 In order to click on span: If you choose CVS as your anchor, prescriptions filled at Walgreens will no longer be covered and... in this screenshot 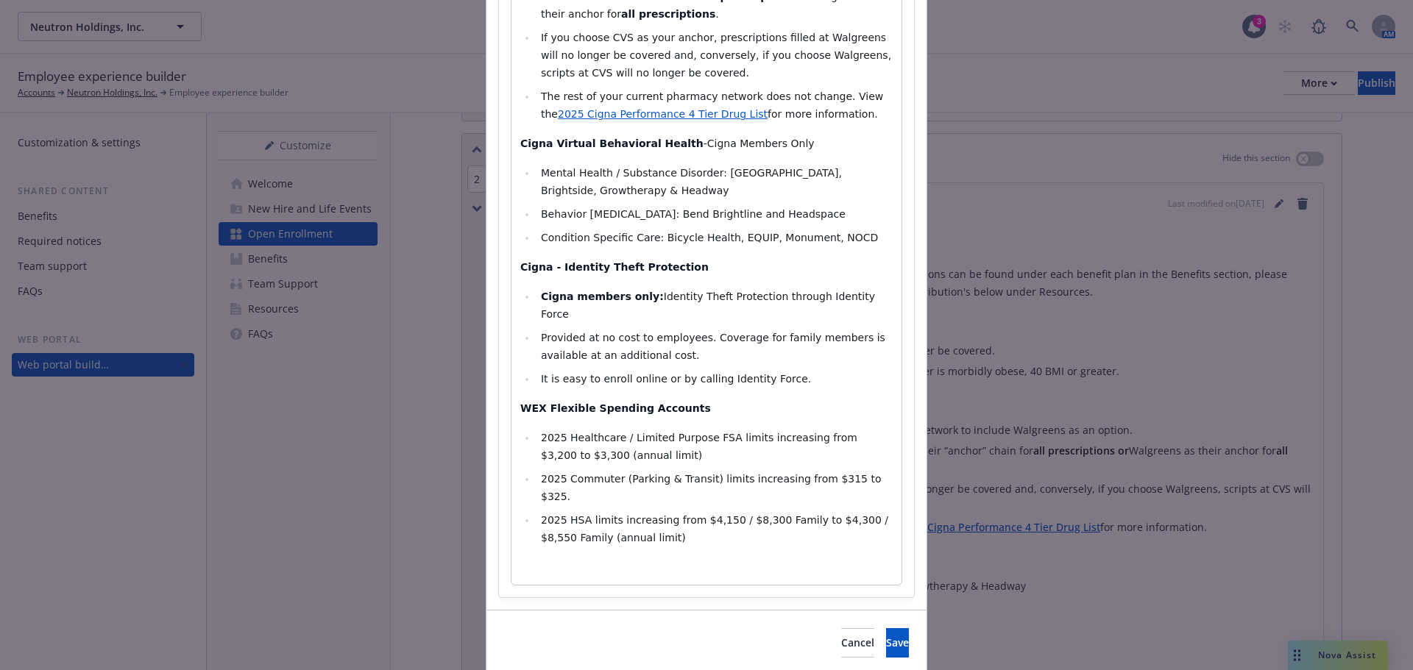, I will do `click(717, 55)`.